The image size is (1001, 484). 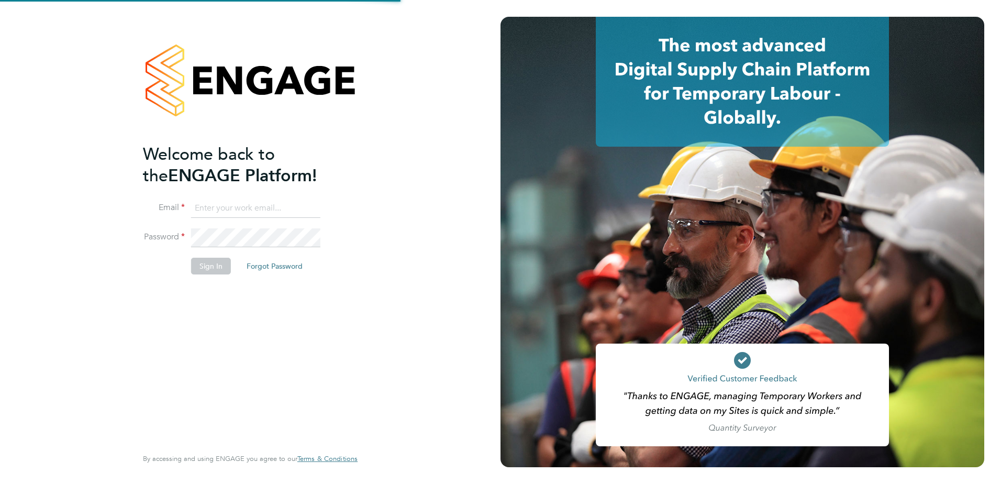 What do you see at coordinates (327, 458) in the screenshot?
I see `span: Terms & Conditions` at bounding box center [327, 458].